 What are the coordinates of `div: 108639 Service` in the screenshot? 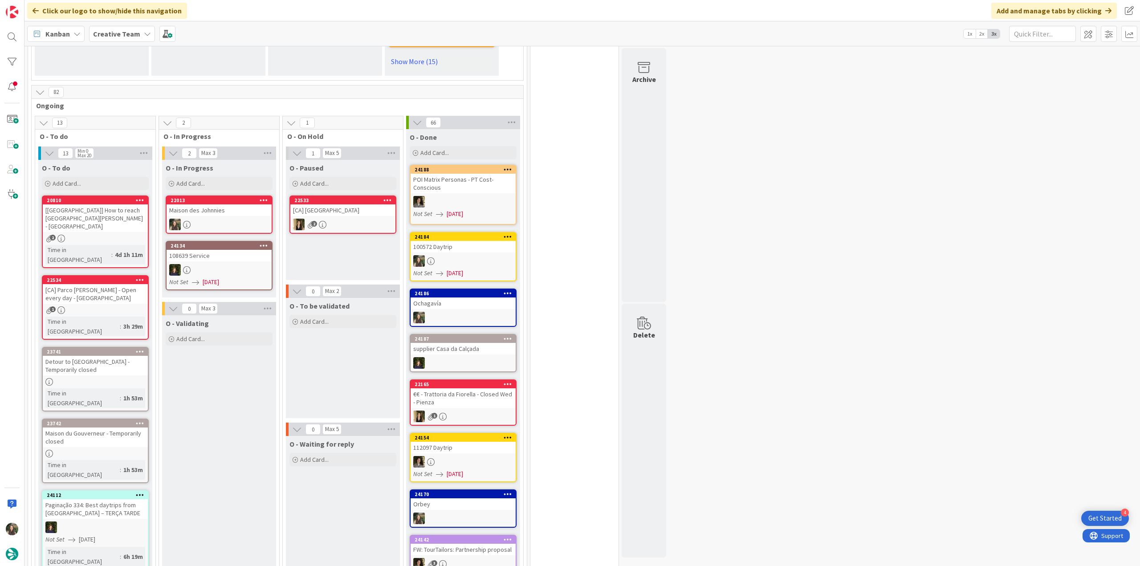 It's located at (219, 256).